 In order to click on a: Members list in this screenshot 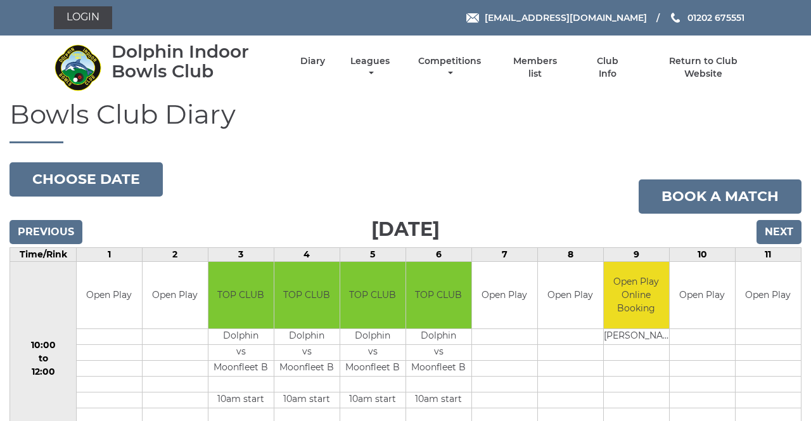, I will do `click(536, 67)`.